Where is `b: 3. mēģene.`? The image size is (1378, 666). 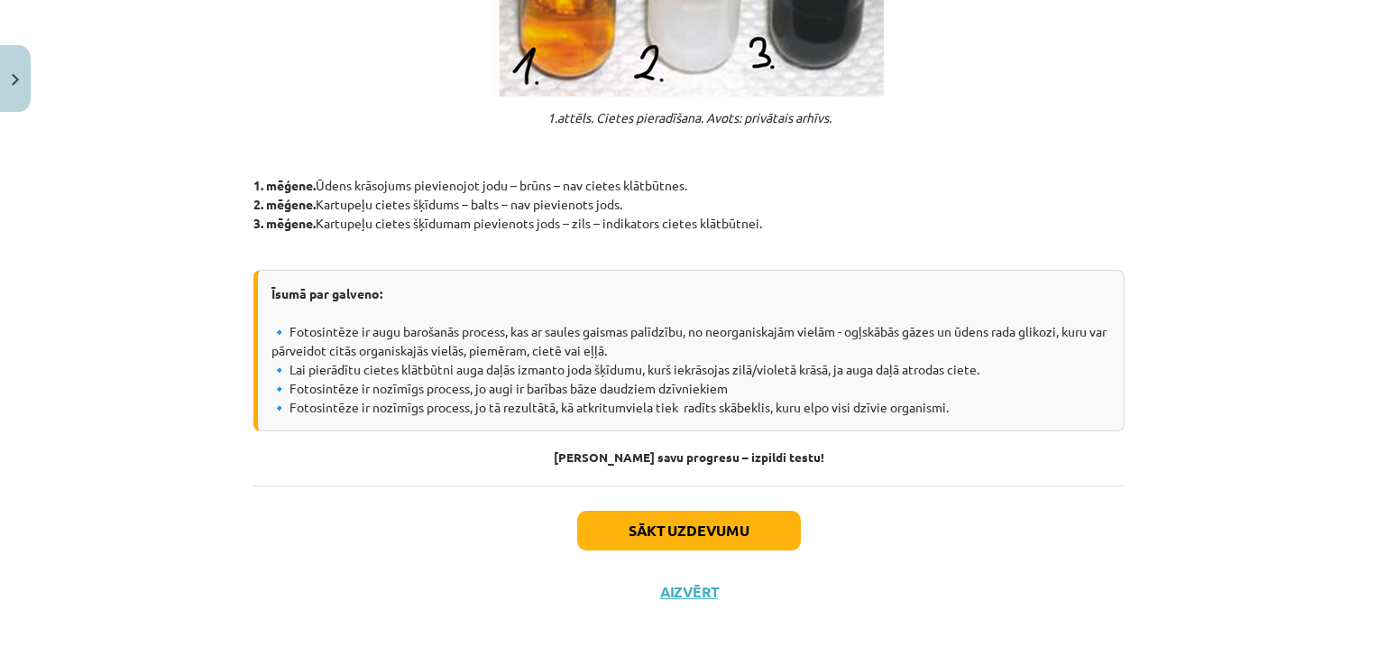 b: 3. mēģene. is located at coordinates (284, 223).